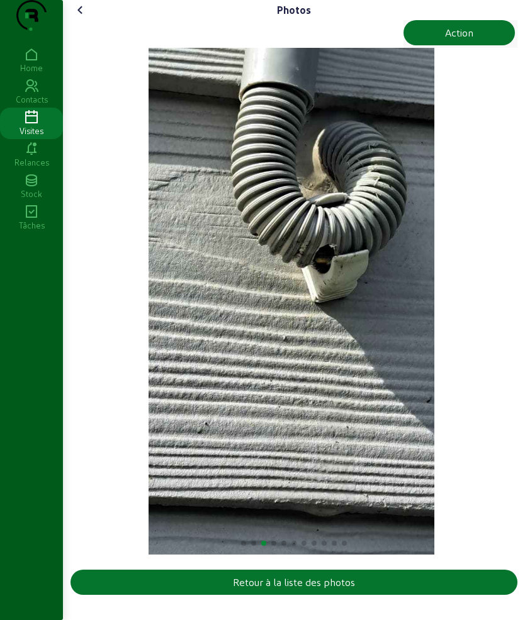 This screenshot has height=620, width=525. Describe the element at coordinates (460, 33) in the screenshot. I see `button: Action` at that location.